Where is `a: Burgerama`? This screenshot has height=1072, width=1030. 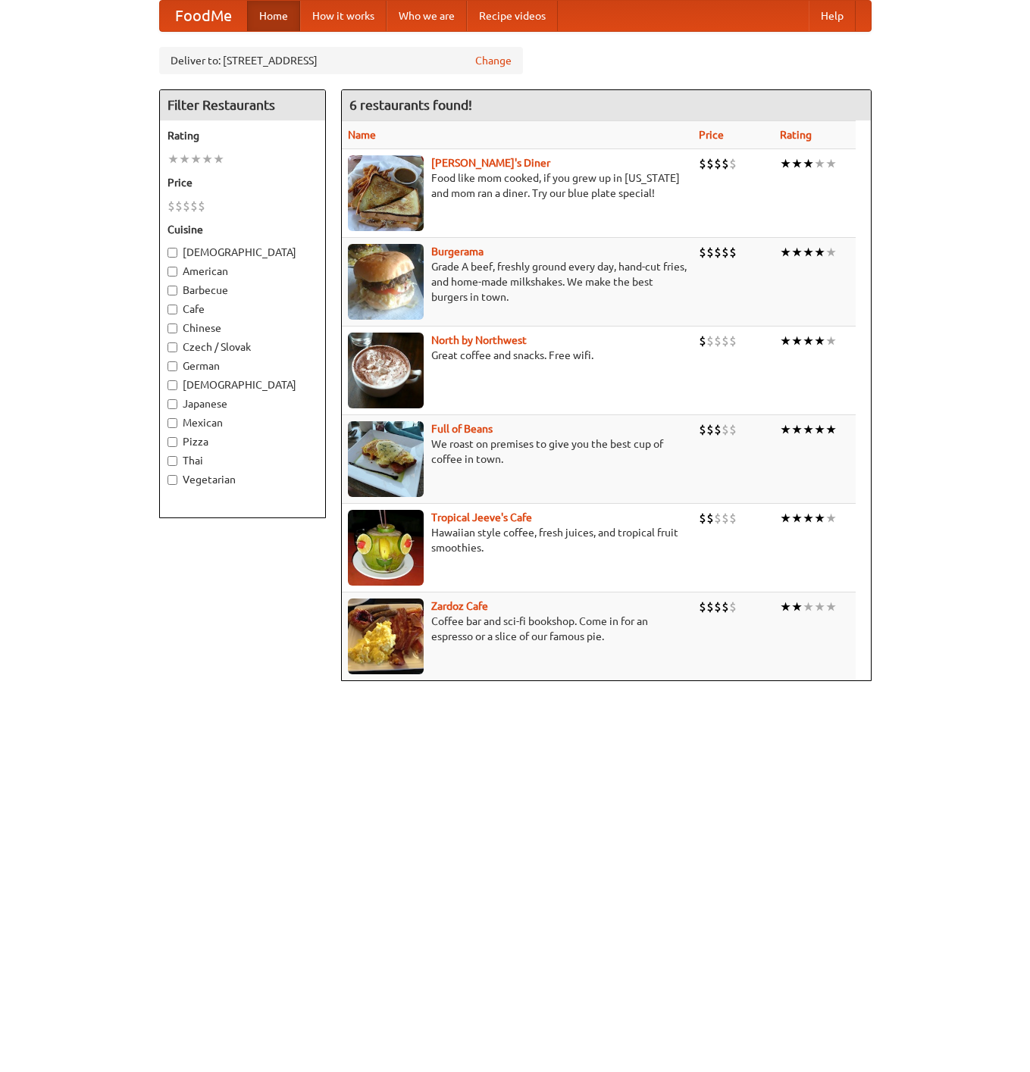 a: Burgerama is located at coordinates (457, 252).